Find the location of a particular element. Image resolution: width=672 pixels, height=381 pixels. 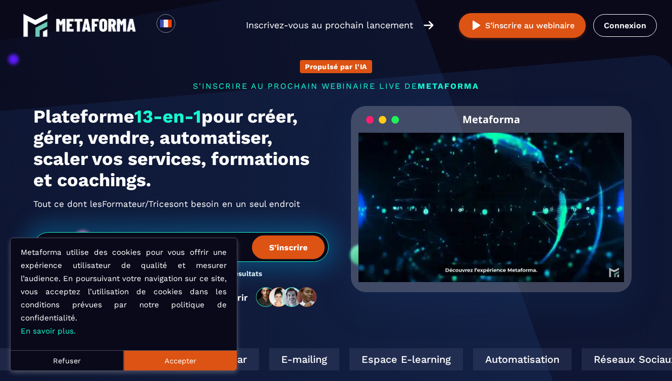

div: Search for option is located at coordinates (187, 25).